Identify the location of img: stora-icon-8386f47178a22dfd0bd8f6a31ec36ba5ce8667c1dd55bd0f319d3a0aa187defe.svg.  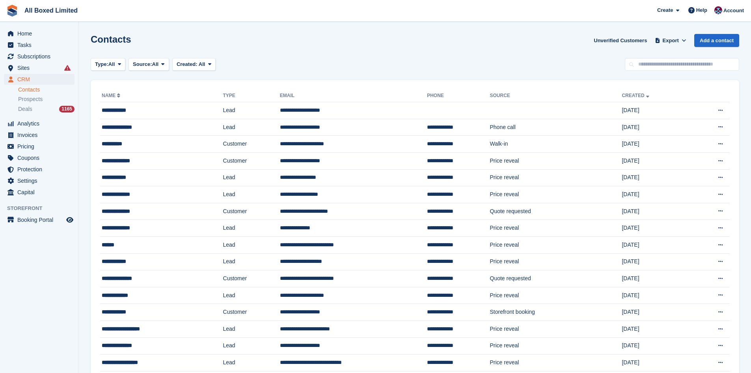
(12, 11).